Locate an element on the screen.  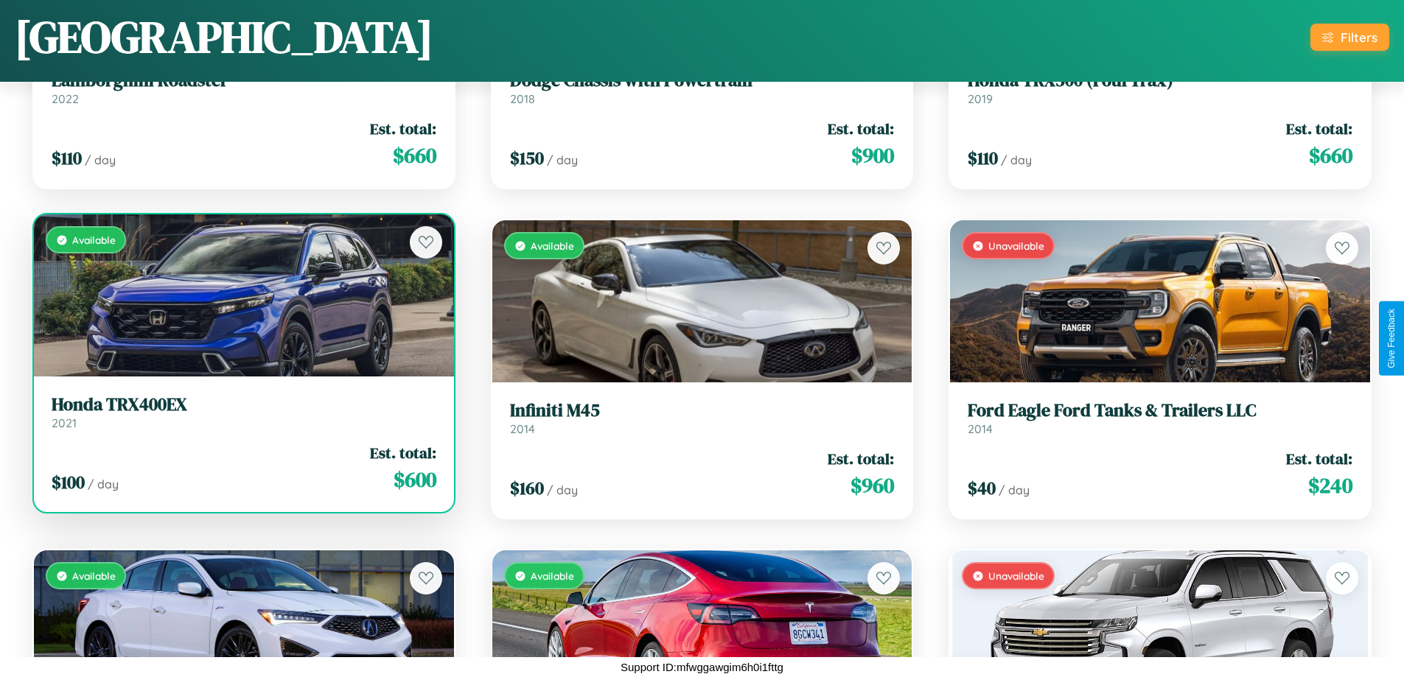
p: Support ID: mfwggawgim6h0i1fttg is located at coordinates (701, 667).